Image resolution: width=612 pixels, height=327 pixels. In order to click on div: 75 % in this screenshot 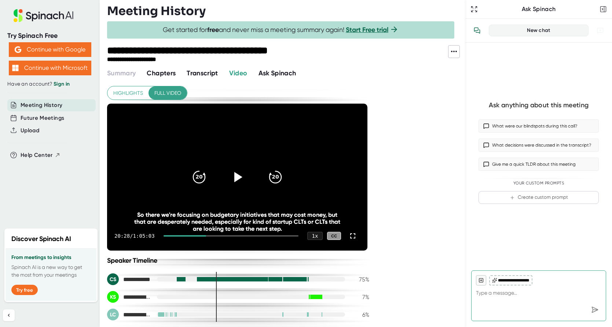, I will do `click(360, 279)`.